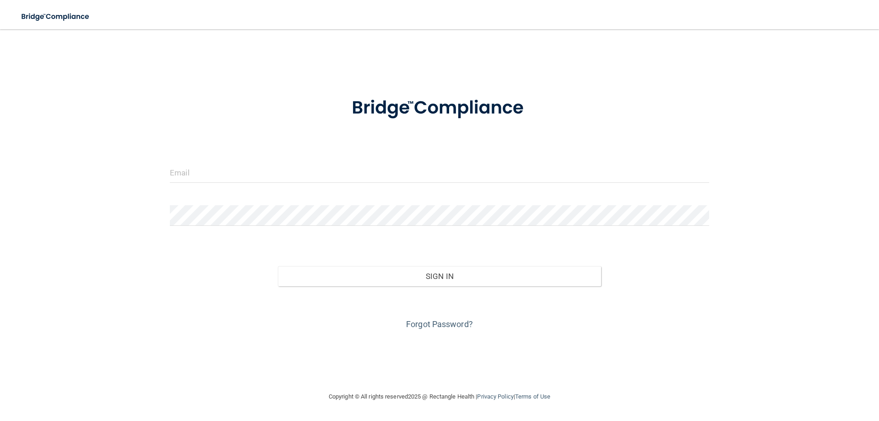  What do you see at coordinates (439, 324) in the screenshot?
I see `a: Forgot Password?` at bounding box center [439, 324].